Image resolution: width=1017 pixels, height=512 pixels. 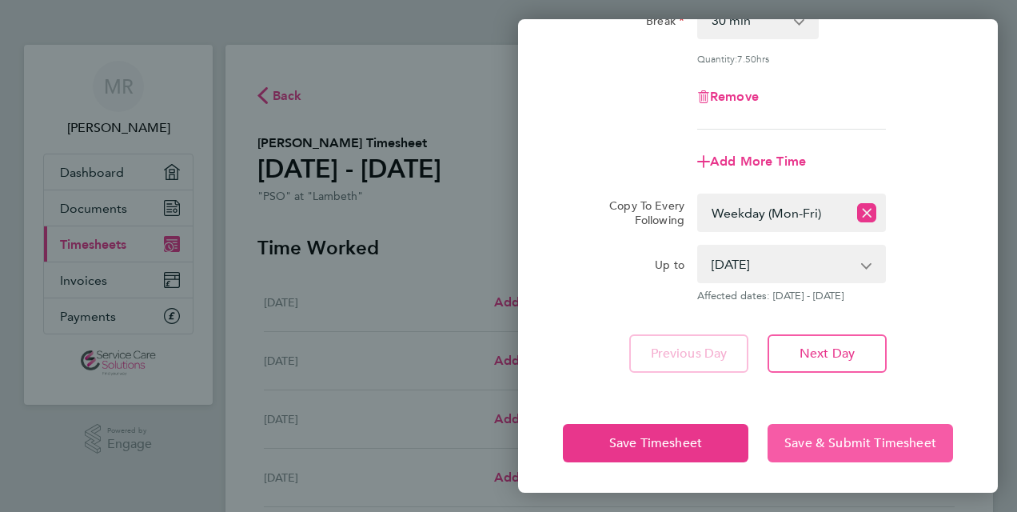 I want to click on button: Next Day, so click(x=827, y=353).